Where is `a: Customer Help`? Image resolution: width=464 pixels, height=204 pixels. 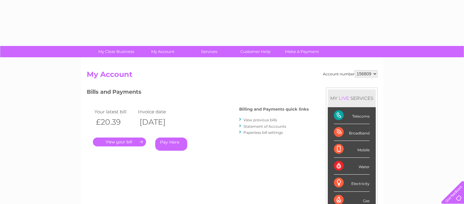
a: Customer Help is located at coordinates (256, 51).